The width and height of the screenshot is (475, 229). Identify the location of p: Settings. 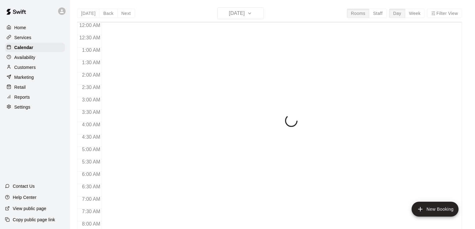
(22, 107).